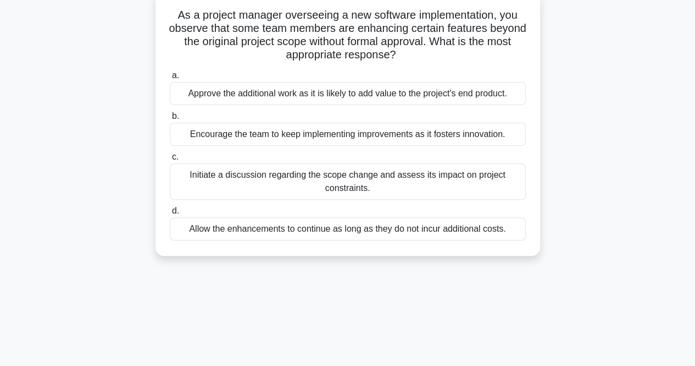 Image resolution: width=695 pixels, height=366 pixels. Describe the element at coordinates (175, 75) in the screenshot. I see `span: a.` at that location.